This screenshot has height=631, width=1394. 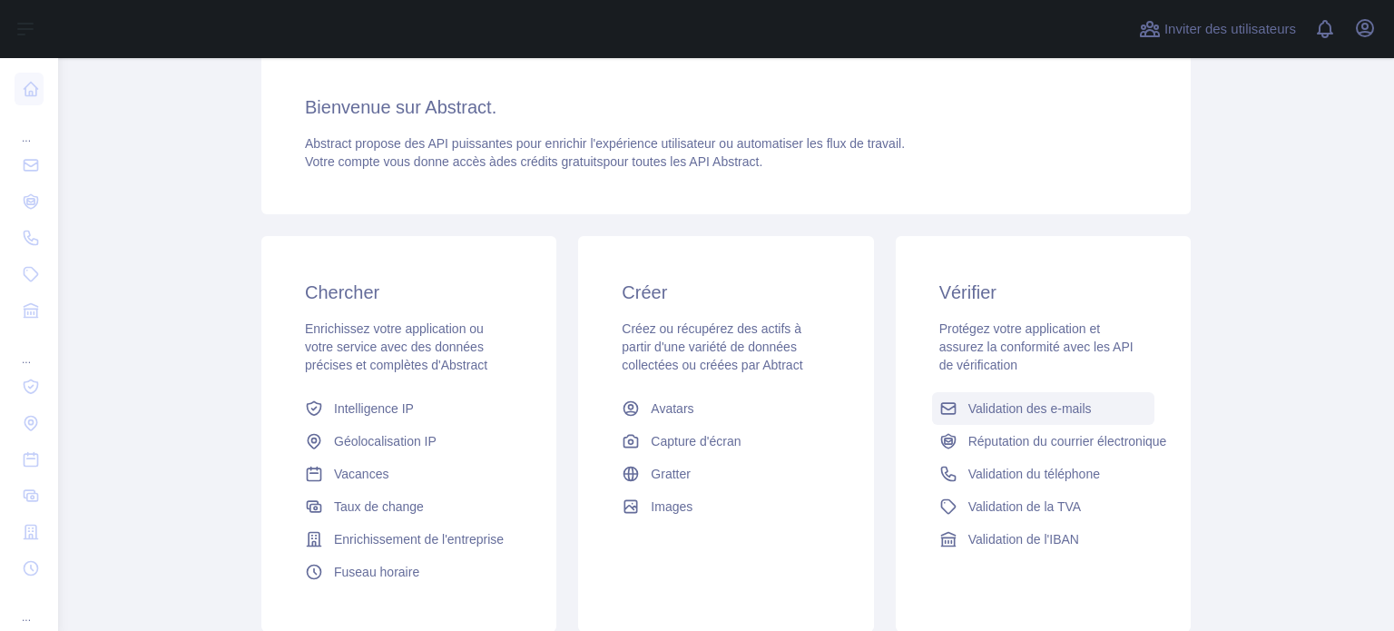 What do you see at coordinates (1043, 539) in the screenshot?
I see `a: Validation de l'IBAN` at bounding box center [1043, 539].